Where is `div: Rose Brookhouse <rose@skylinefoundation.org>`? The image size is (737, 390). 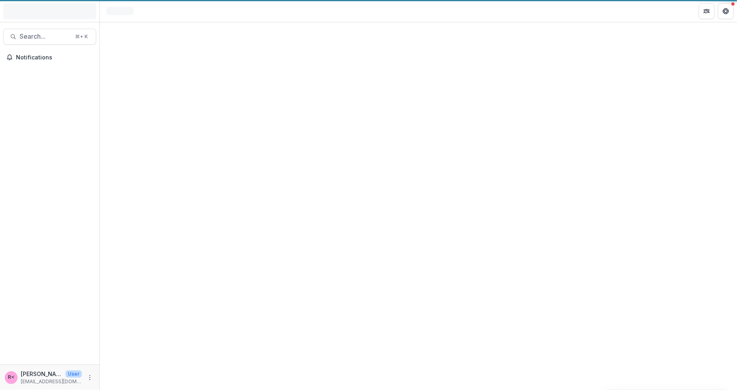 div: Rose Brookhouse <rose@skylinefoundation.org> is located at coordinates (11, 378).